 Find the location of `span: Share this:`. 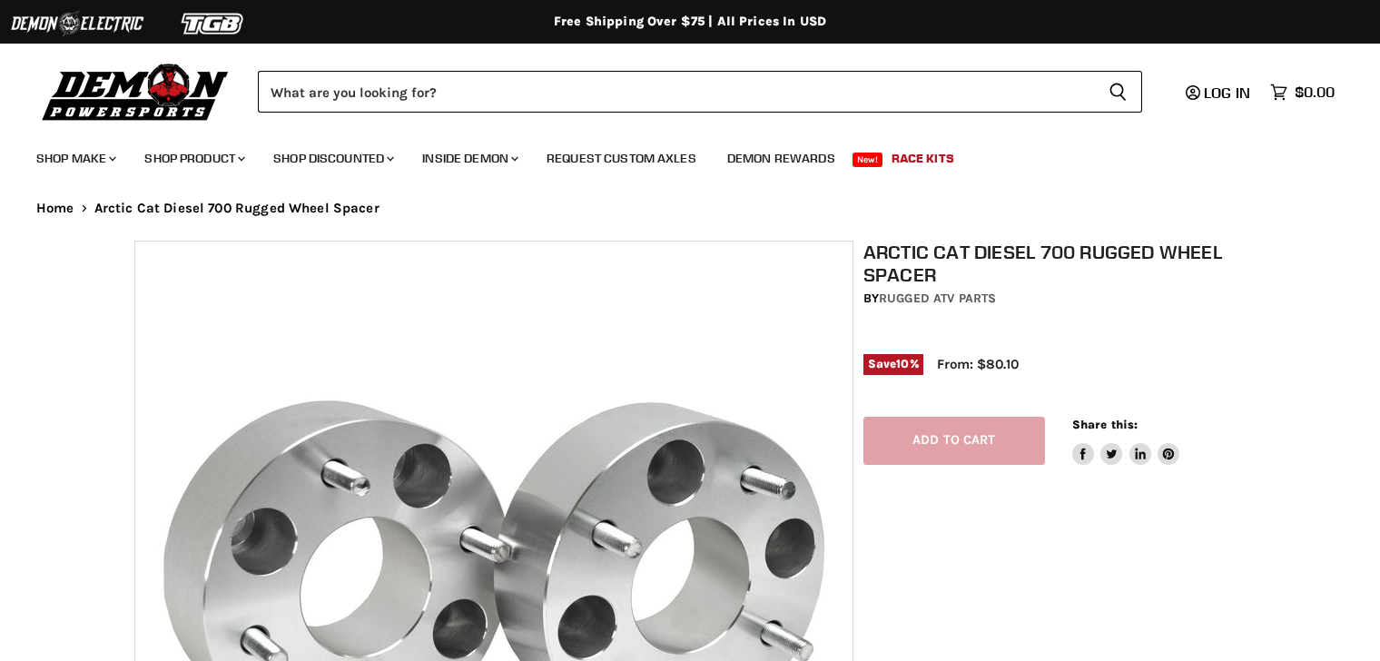

span: Share this: is located at coordinates (1105, 424).